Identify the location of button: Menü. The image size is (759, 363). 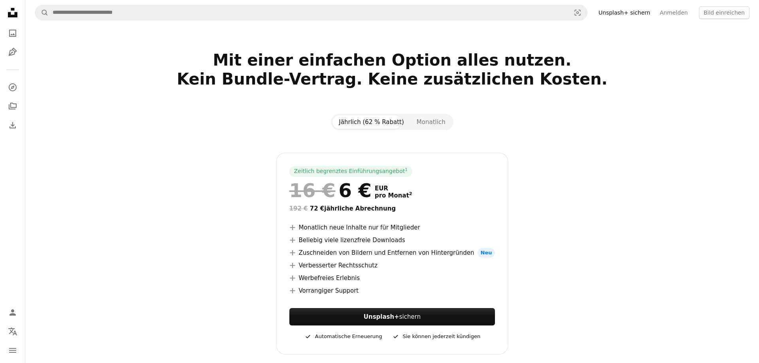
(13, 351).